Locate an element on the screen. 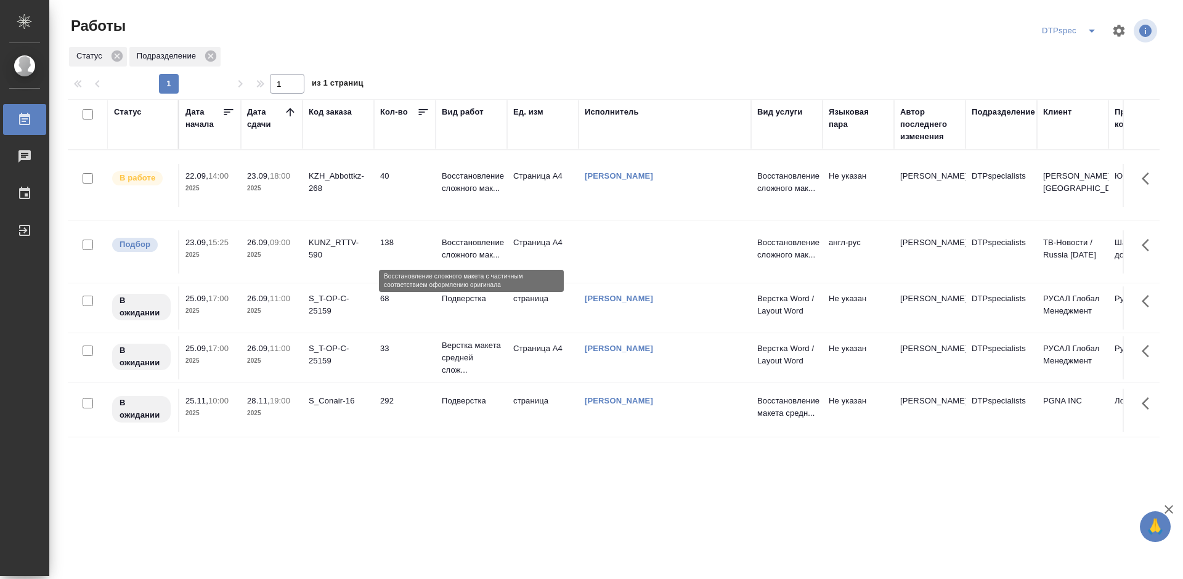 This screenshot has height=579, width=1183. div: Дата сдачи is located at coordinates (266, 118).